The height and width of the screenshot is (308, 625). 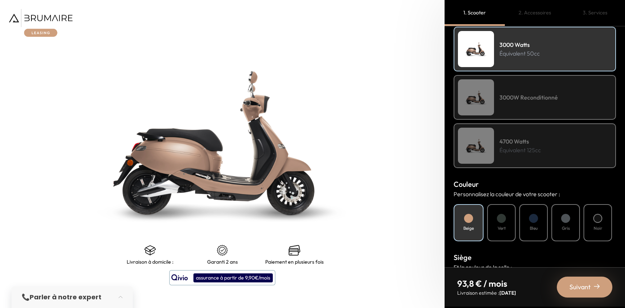 I want to click on span: Suivant, so click(x=580, y=287).